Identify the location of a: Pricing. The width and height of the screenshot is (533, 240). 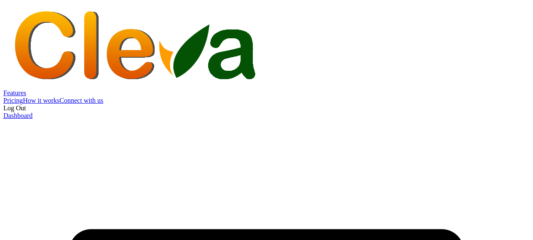
(13, 100).